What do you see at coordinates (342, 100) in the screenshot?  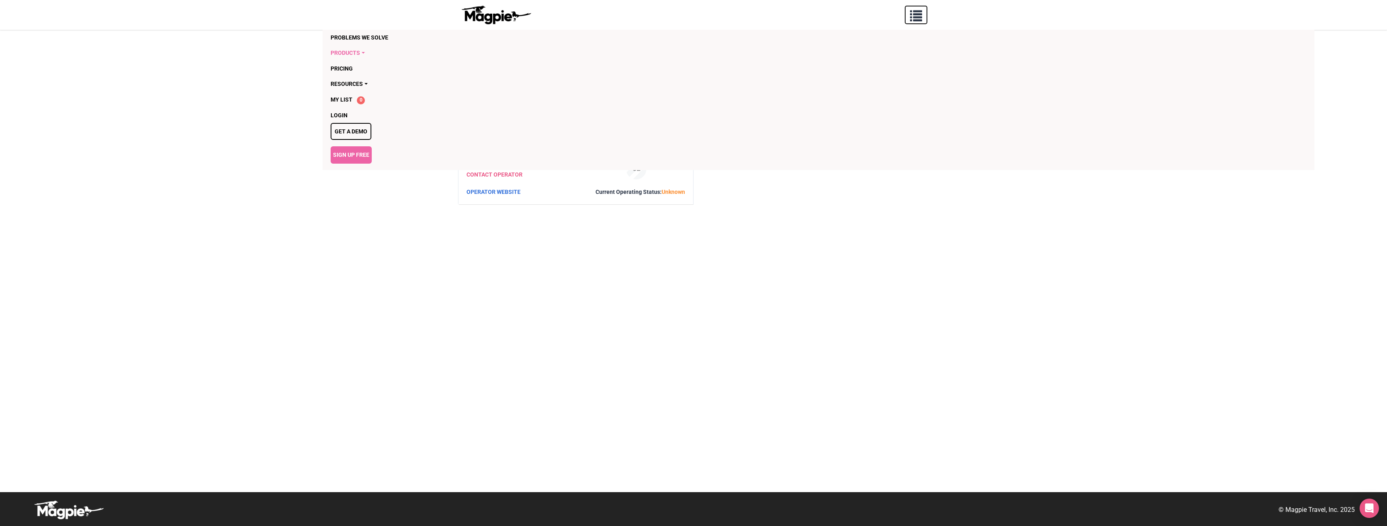 I see `span: My List` at bounding box center [342, 100].